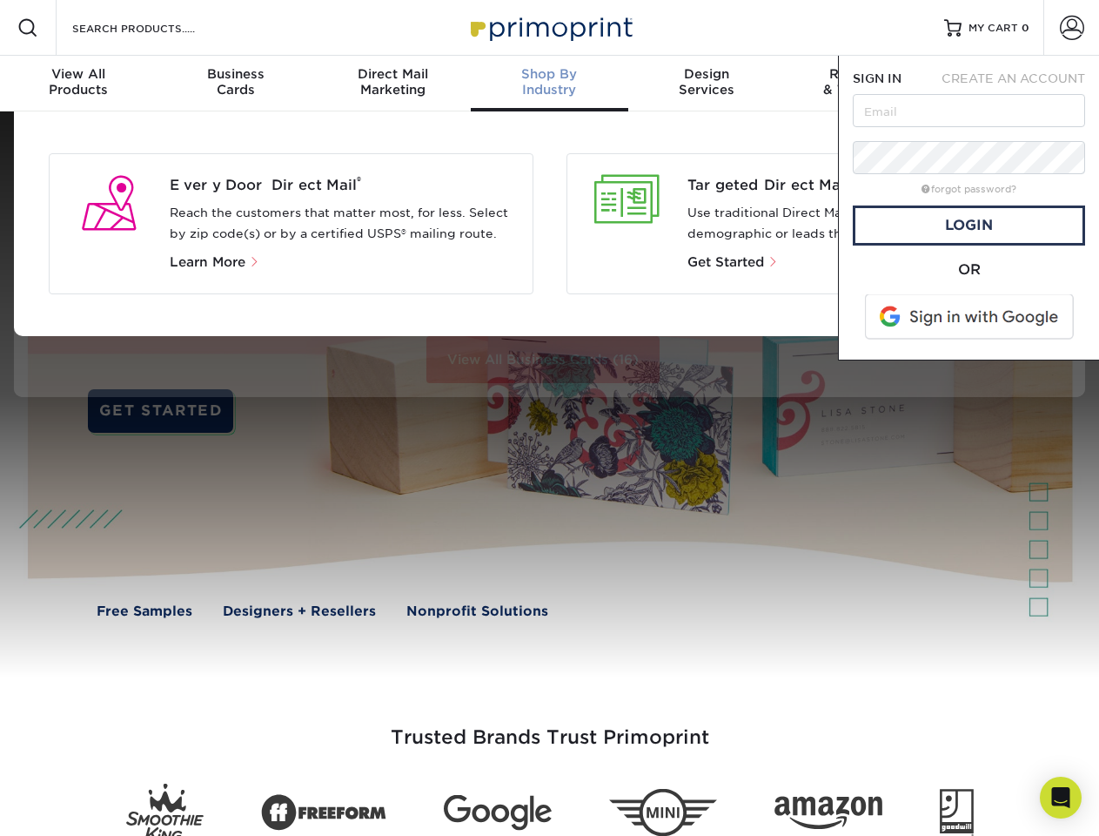 Image resolution: width=1099 pixels, height=836 pixels. I want to click on img: Google, so click(498, 812).